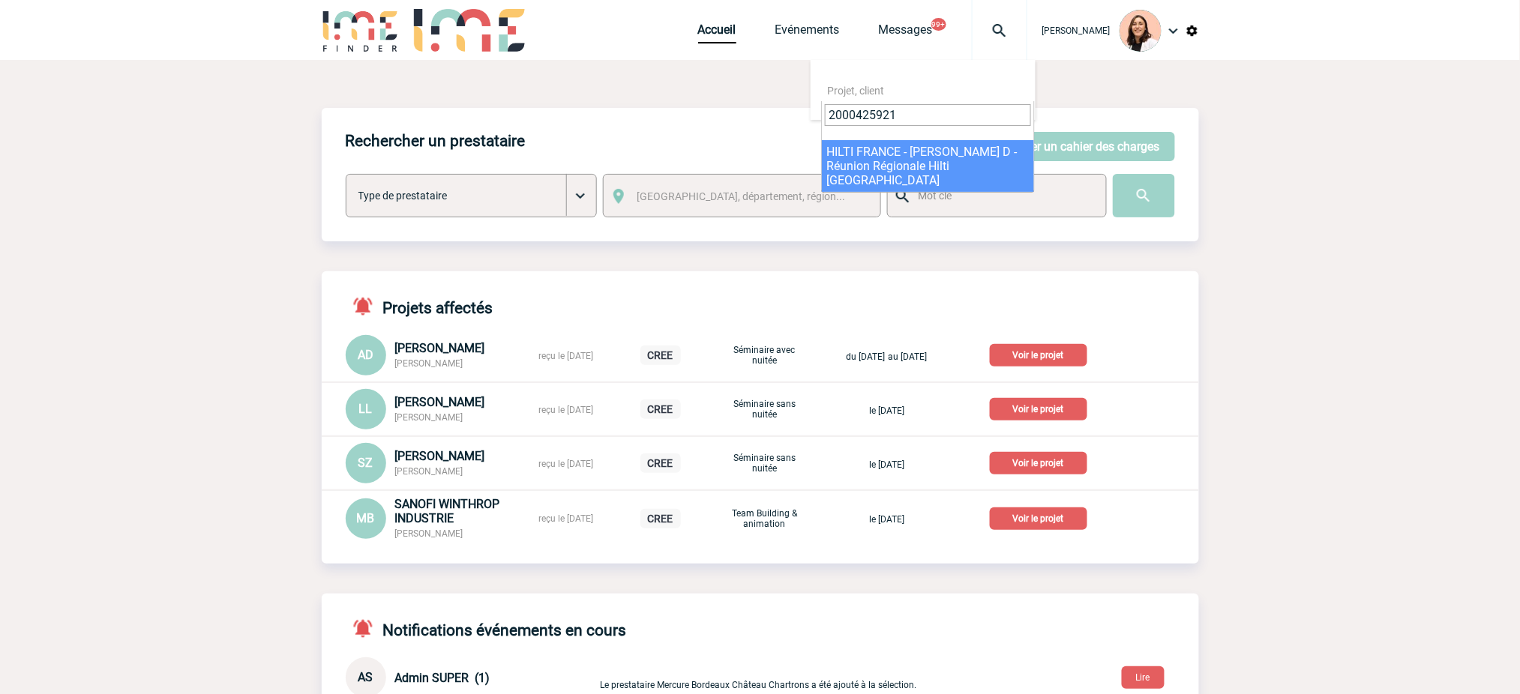 The height and width of the screenshot is (694, 1520). What do you see at coordinates (419, 306) in the screenshot?
I see `h4: Projets affectés` at bounding box center [419, 306].